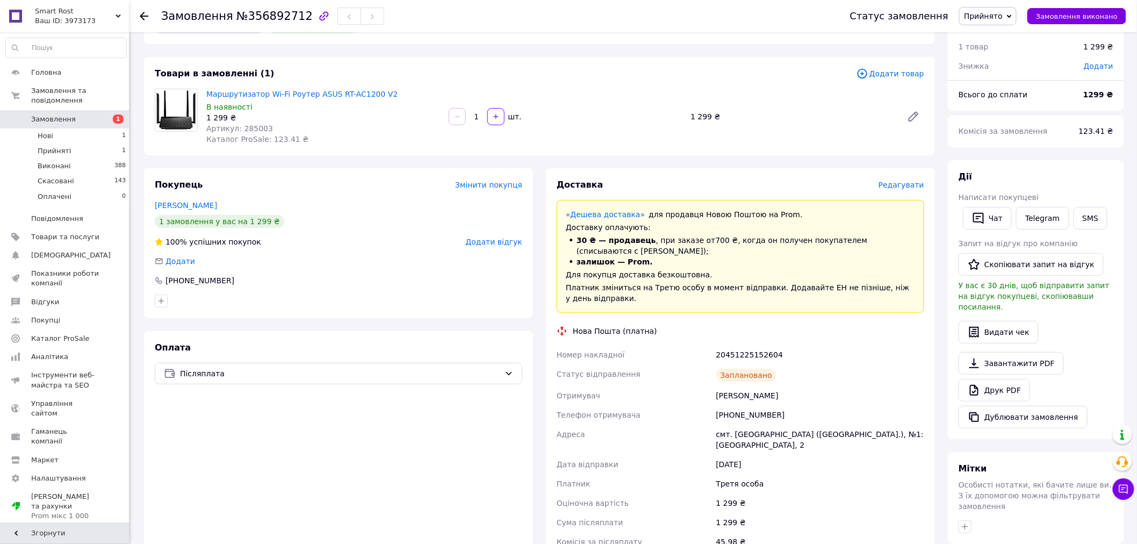  What do you see at coordinates (45, 136) in the screenshot?
I see `span: Нові` at bounding box center [45, 136].